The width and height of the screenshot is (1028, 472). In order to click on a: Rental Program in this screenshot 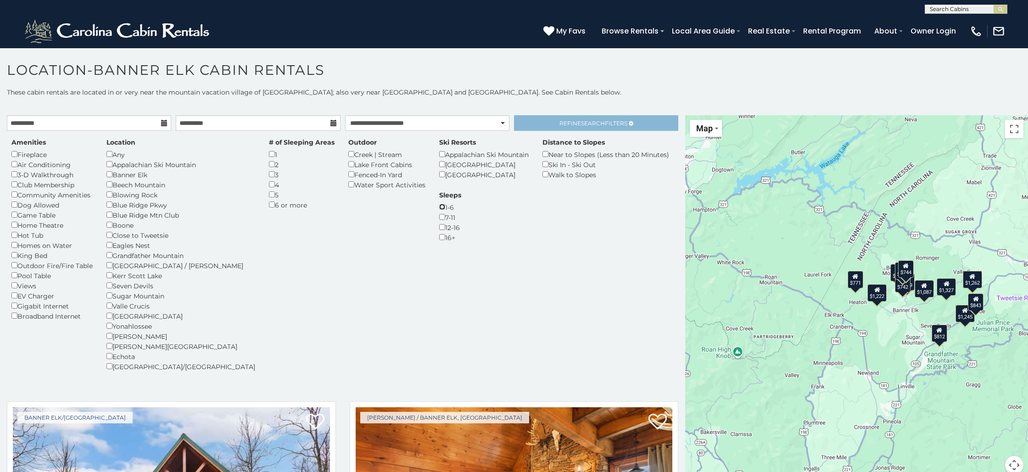, I will do `click(832, 31)`.